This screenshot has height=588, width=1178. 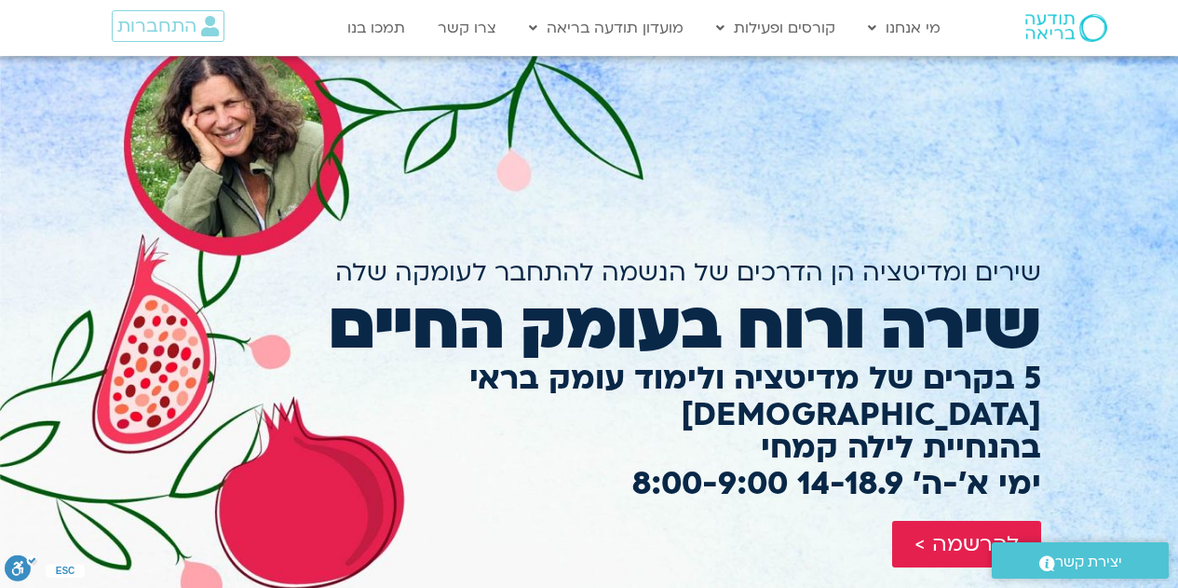 What do you see at coordinates (376, 28) in the screenshot?
I see `a: תמכו בנו` at bounding box center [376, 28].